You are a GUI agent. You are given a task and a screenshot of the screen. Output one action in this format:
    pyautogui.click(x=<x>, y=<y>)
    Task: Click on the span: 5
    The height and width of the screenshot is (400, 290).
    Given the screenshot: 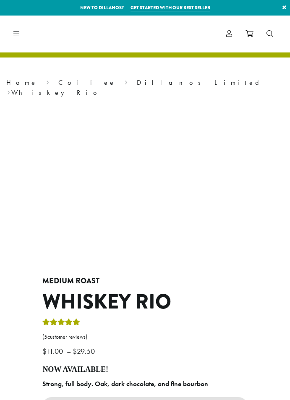 What is the action you would take?
    pyautogui.click(x=46, y=337)
    